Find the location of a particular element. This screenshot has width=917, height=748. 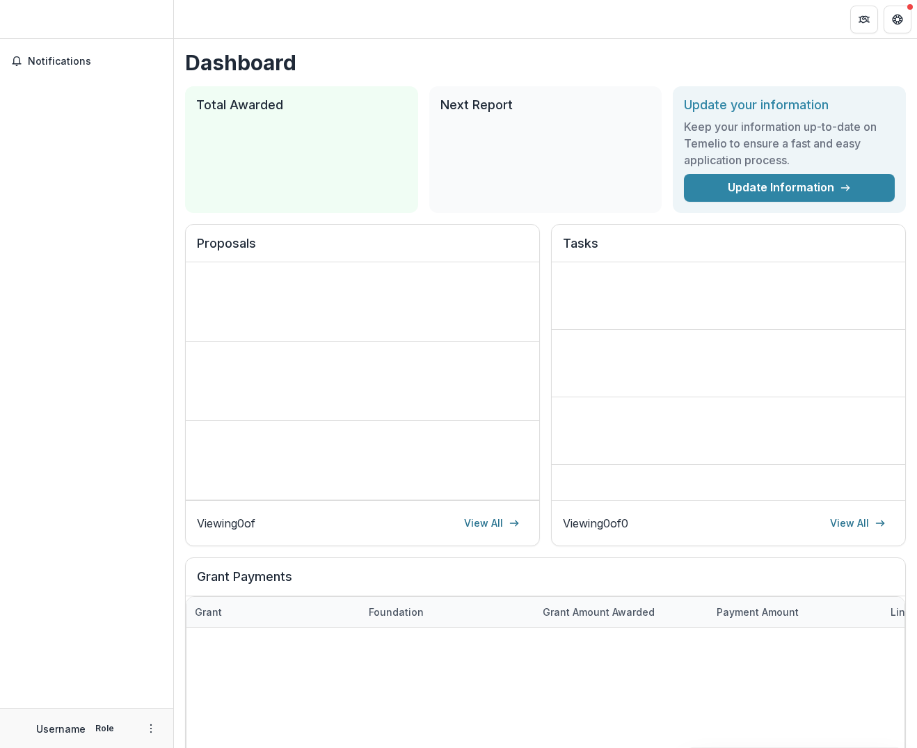

h2: Total Awarded is located at coordinates (301, 105).